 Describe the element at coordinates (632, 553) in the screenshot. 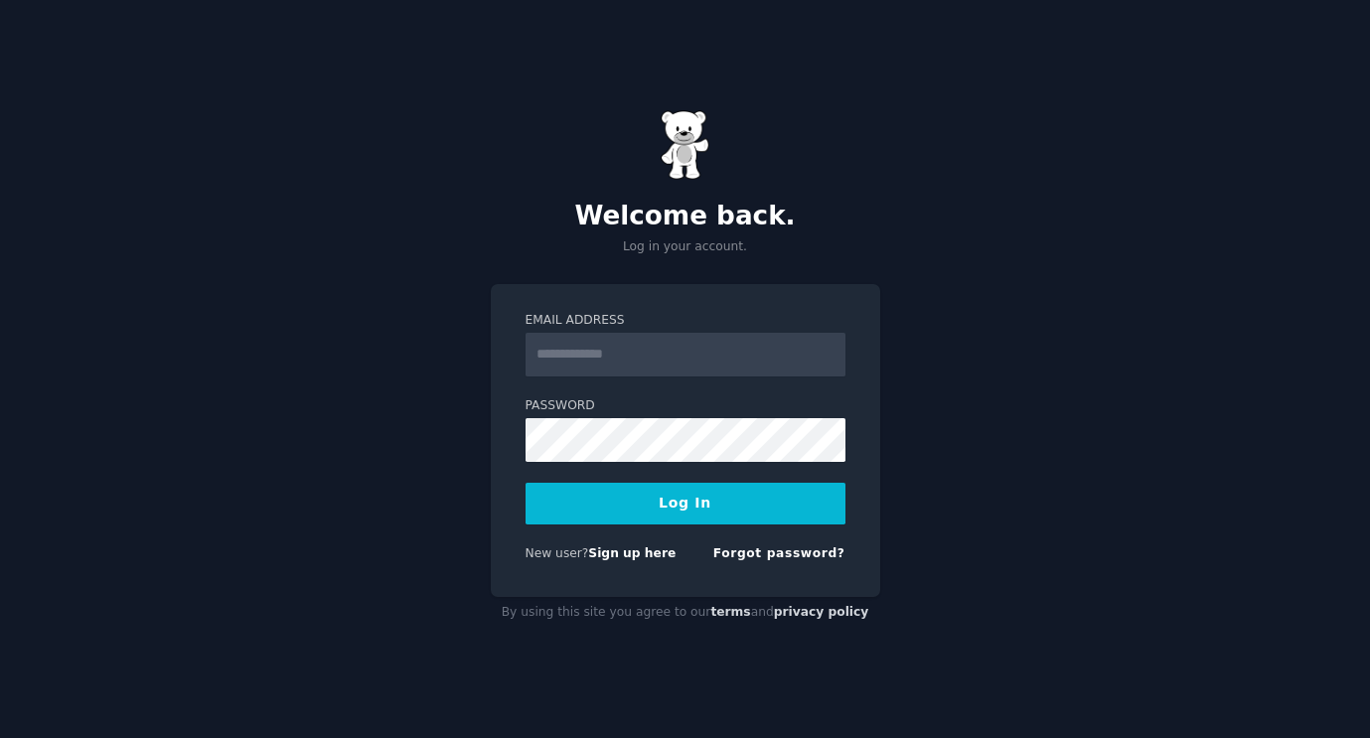

I see `a: Sign up here` at that location.